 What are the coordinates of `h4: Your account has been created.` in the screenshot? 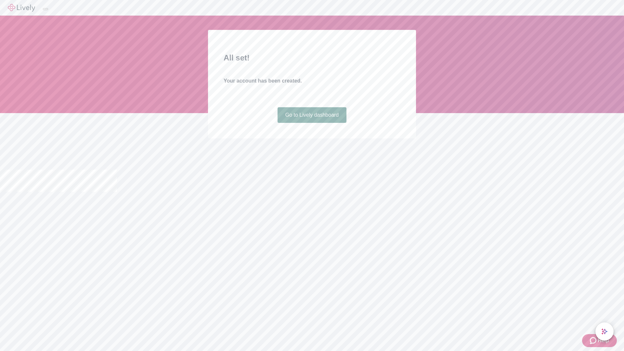 It's located at (312, 81).